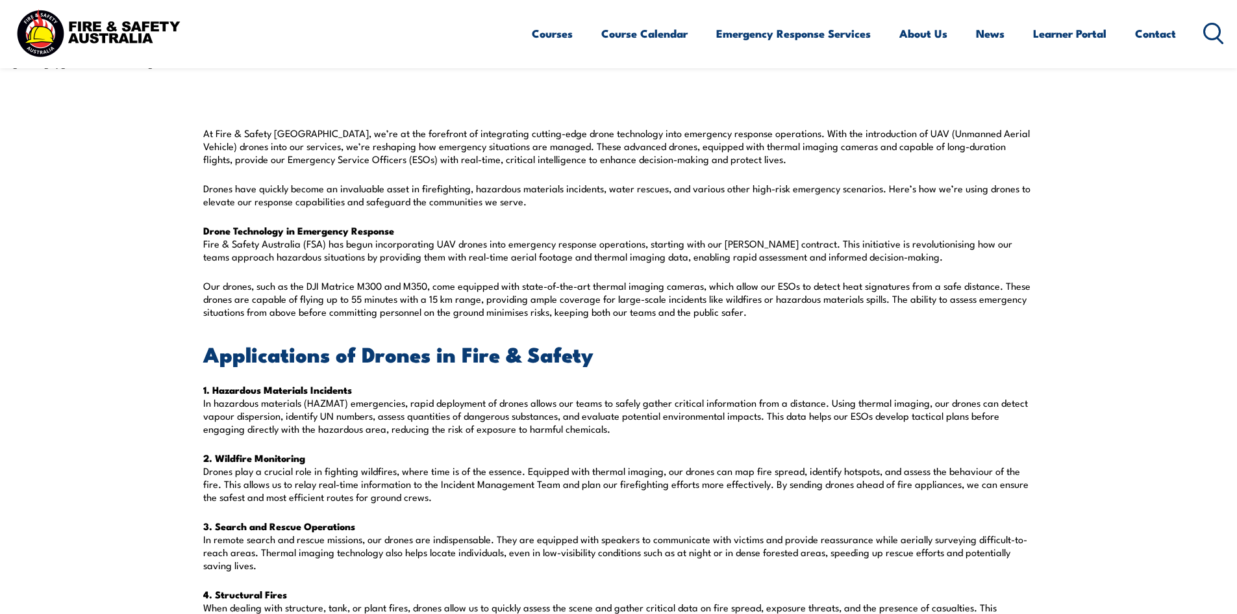 Image resolution: width=1237 pixels, height=614 pixels. I want to click on a: Course Calendar, so click(644, 33).